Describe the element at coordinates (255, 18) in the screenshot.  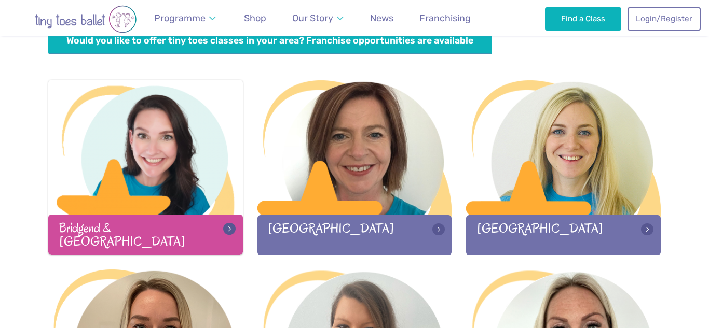
I see `span: Shop` at that location.